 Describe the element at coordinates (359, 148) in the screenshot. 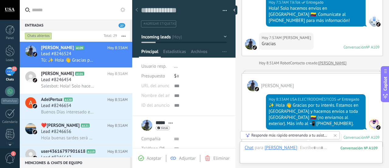

I see `div: 109` at that location.